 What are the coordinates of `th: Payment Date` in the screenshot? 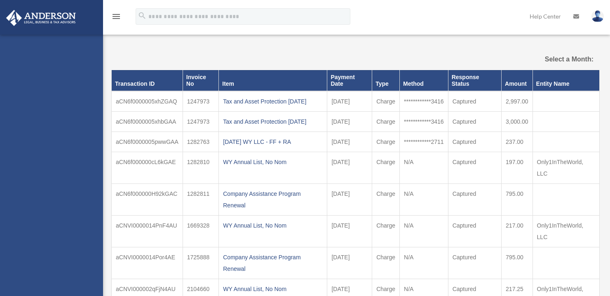 It's located at (349, 80).